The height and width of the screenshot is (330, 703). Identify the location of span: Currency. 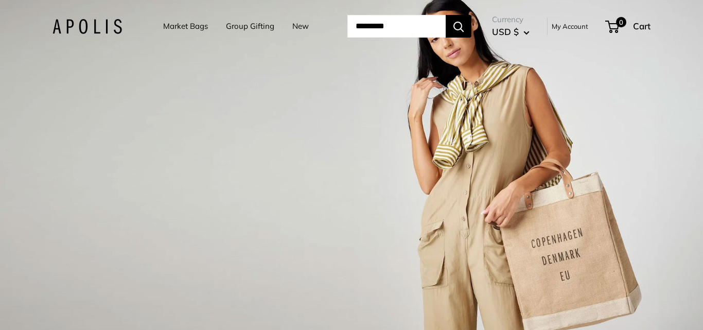
(510, 20).